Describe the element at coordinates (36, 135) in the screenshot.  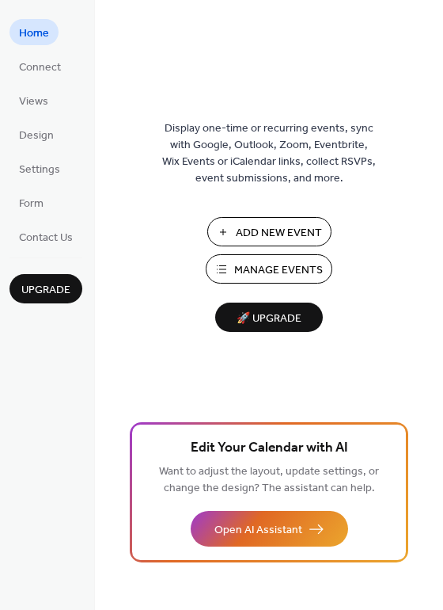
I see `span: Design` at that location.